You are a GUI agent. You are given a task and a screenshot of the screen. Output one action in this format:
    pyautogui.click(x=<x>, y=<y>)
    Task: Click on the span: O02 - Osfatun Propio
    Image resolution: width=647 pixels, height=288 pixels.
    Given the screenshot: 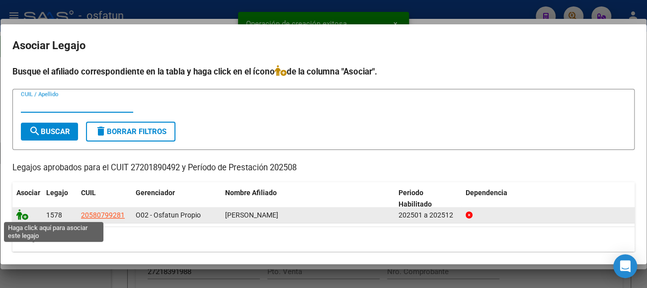 What is the action you would take?
    pyautogui.click(x=168, y=215)
    